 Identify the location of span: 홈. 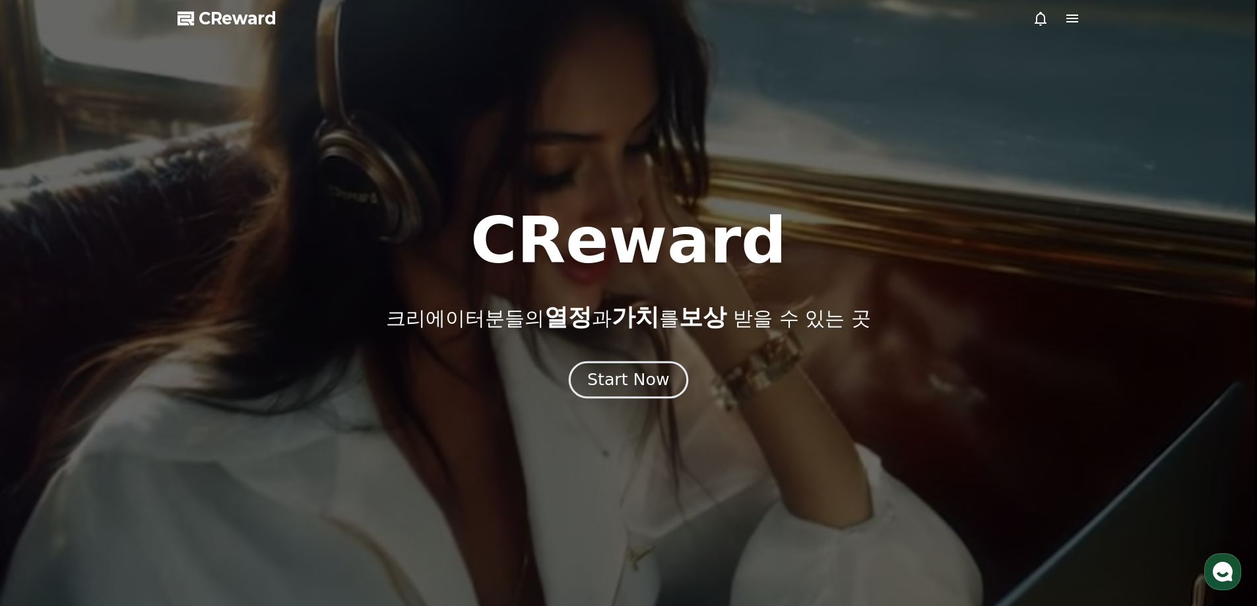
(46, 443).